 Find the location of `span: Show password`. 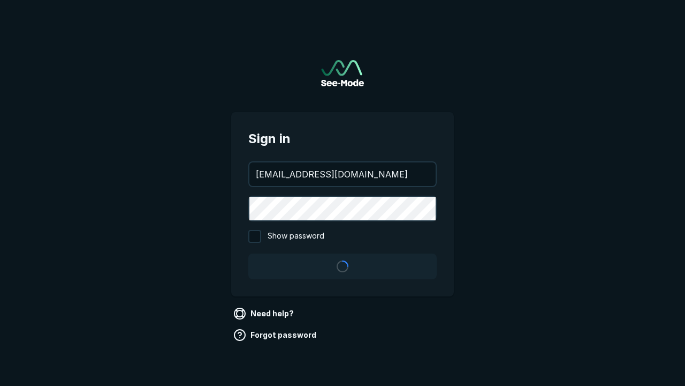

span: Show password is located at coordinates (296, 236).